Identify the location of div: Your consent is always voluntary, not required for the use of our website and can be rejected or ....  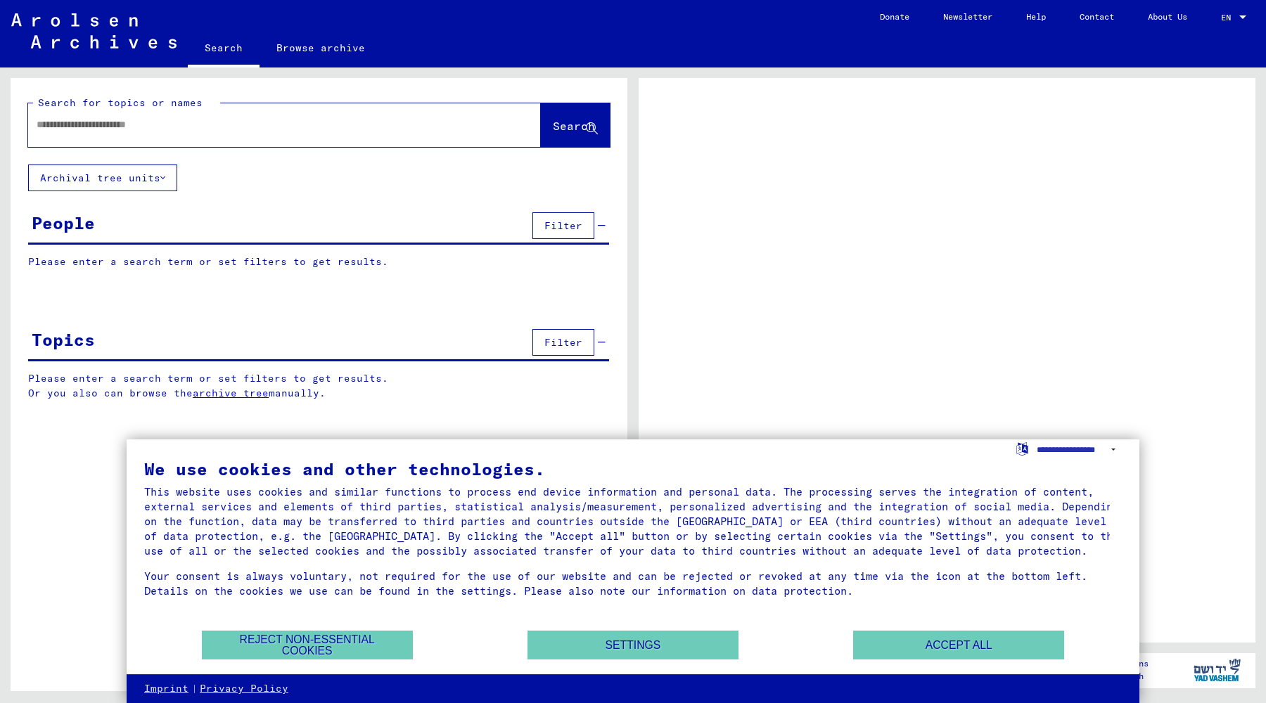
(633, 584).